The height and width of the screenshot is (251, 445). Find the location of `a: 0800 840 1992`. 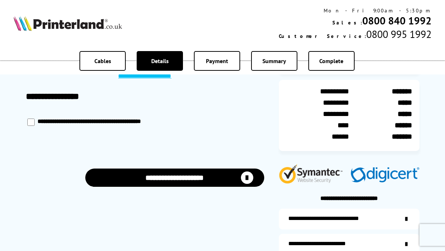

a: 0800 840 1992 is located at coordinates (397, 20).